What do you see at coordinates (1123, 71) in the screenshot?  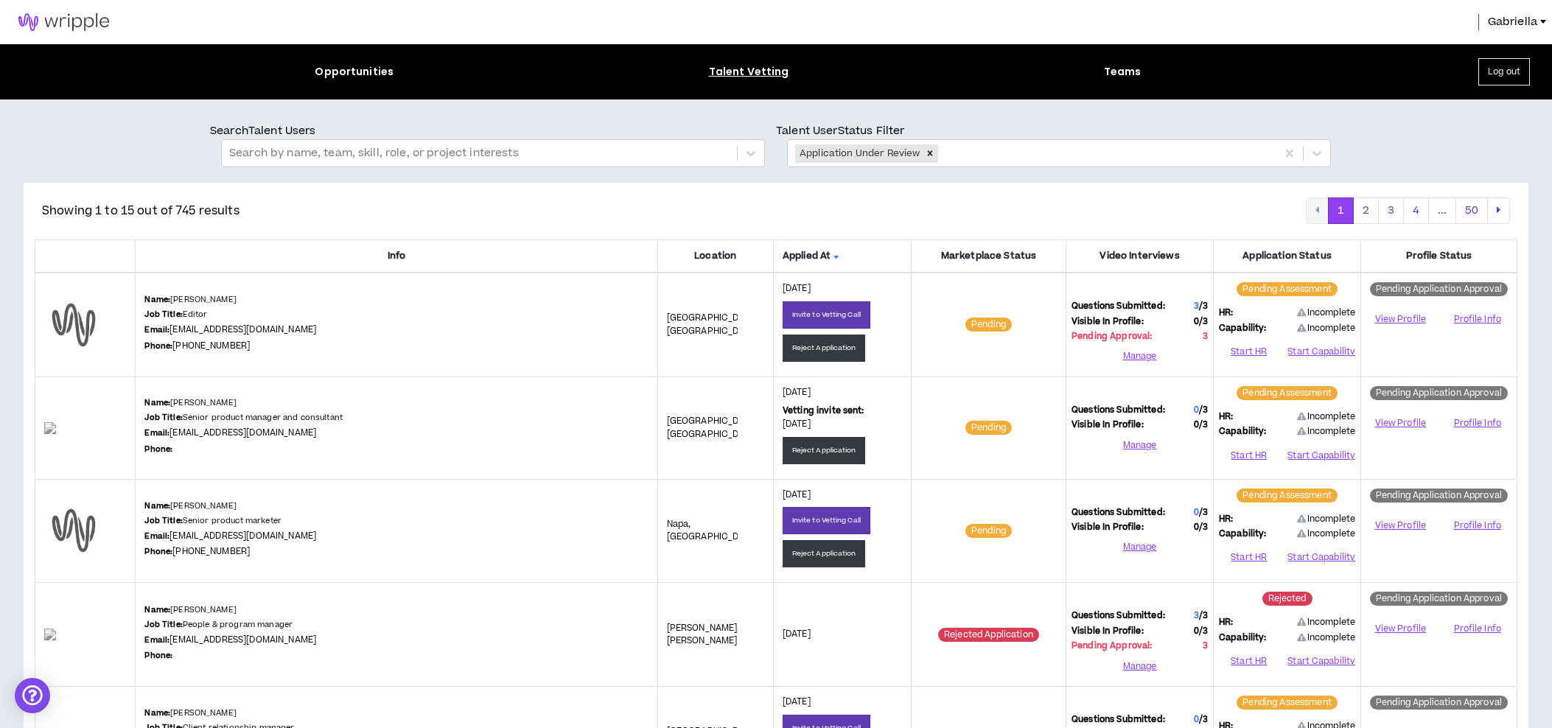 I see `div: Teams` at bounding box center [1123, 71].